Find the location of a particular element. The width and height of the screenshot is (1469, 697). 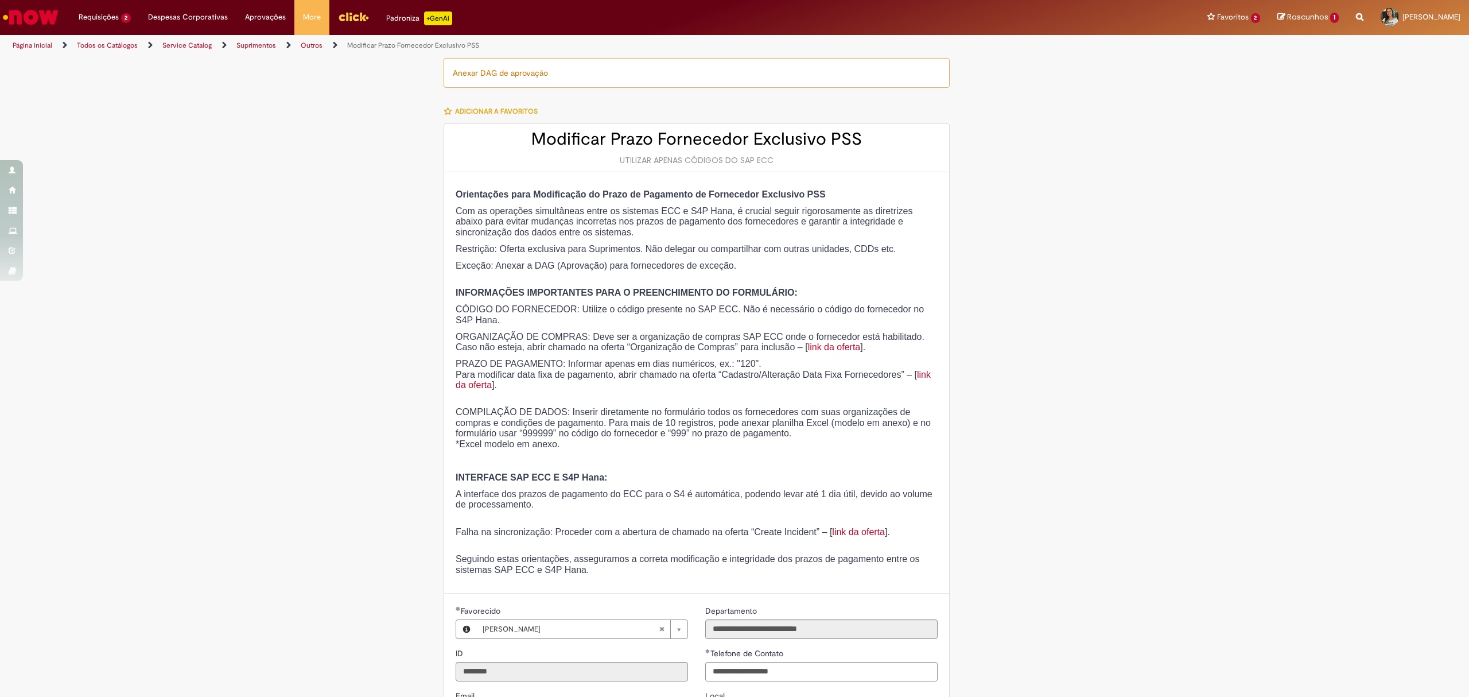

div: Padroniza is located at coordinates (419, 18).